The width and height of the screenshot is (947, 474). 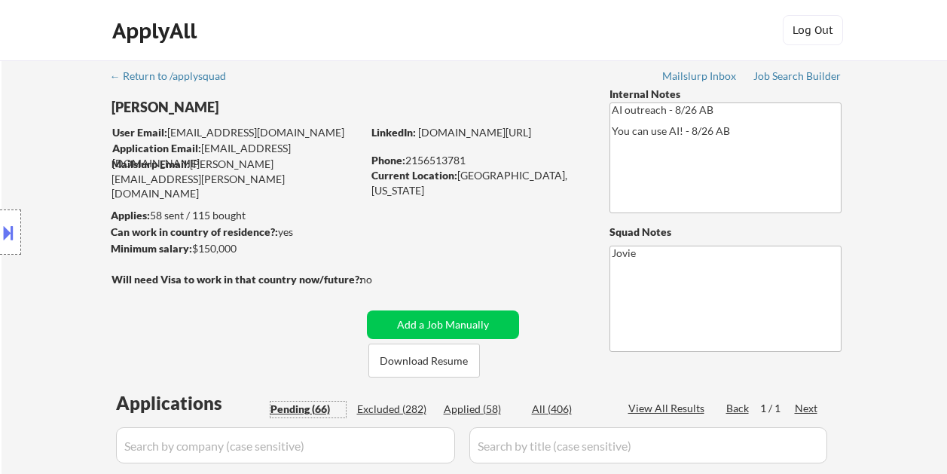 I want to click on strong: Phone:, so click(x=388, y=160).